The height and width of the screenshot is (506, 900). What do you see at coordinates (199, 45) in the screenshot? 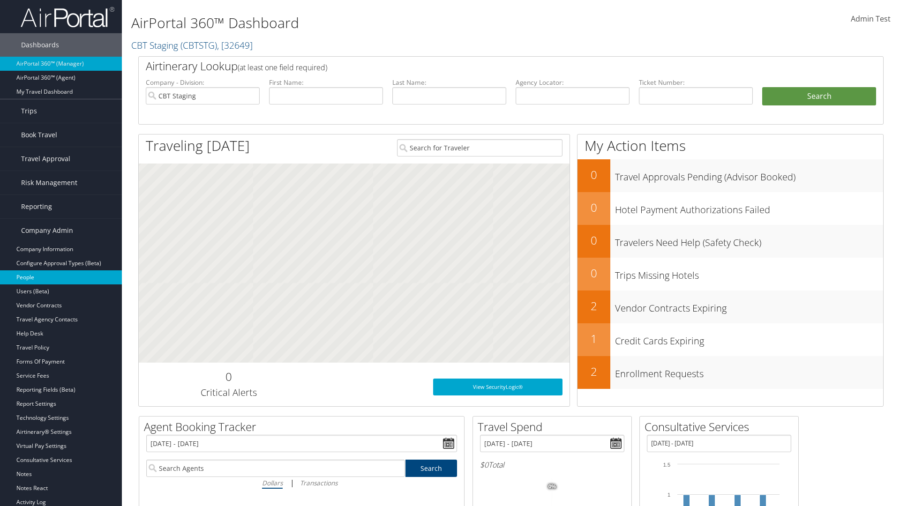
I see `span: ( CBTSTG )` at bounding box center [199, 45].